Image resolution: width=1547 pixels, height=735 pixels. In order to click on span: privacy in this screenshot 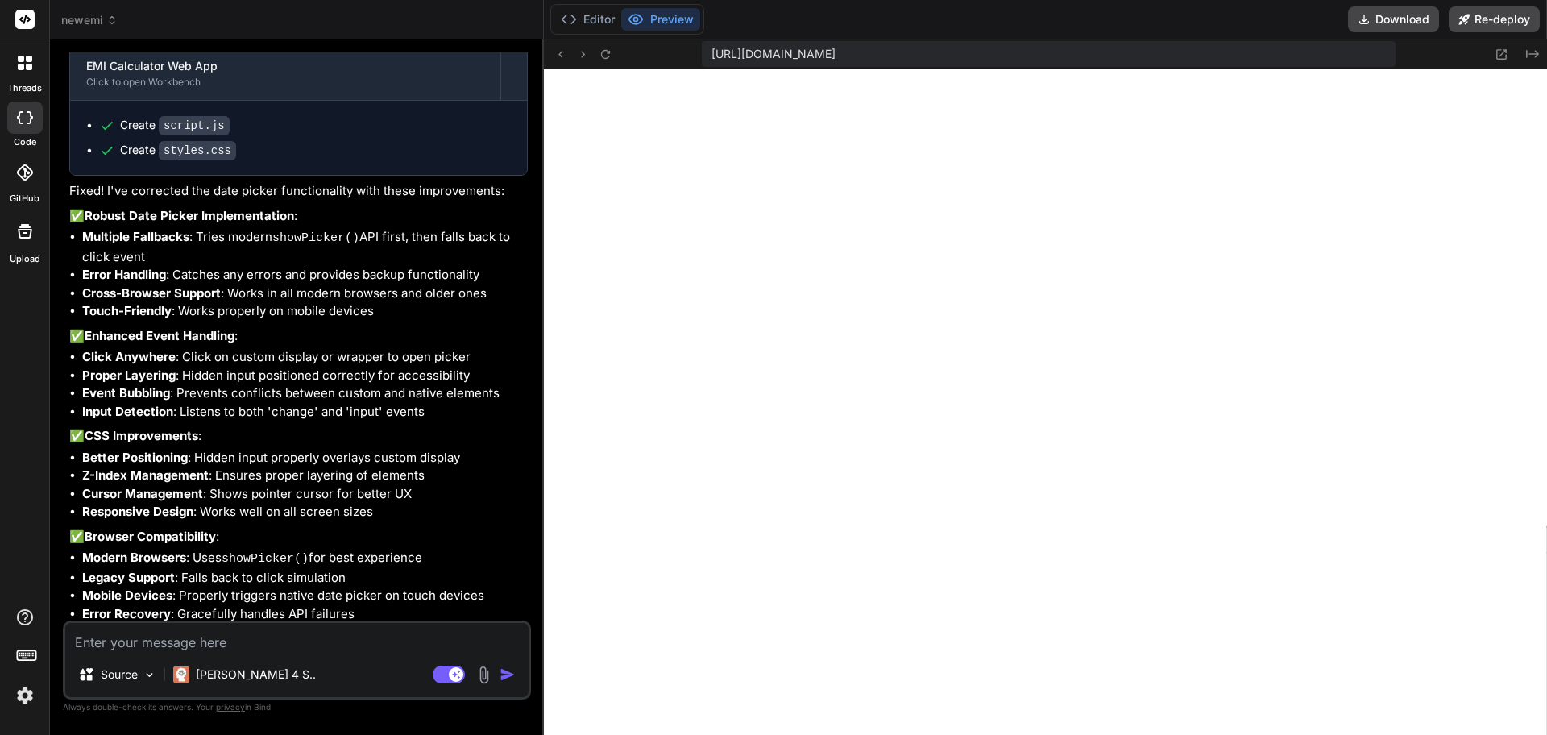, I will do `click(230, 706)`.